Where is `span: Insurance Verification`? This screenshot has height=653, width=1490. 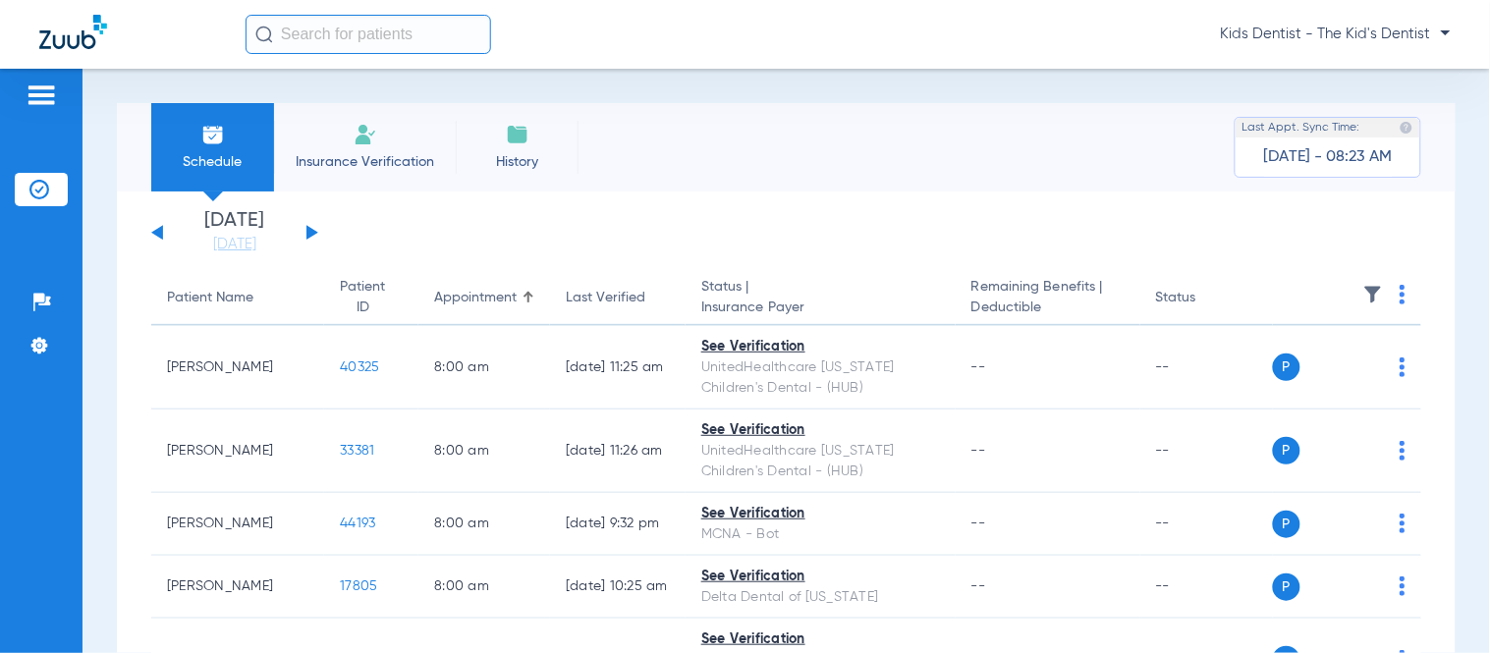 span: Insurance Verification is located at coordinates (364, 162).